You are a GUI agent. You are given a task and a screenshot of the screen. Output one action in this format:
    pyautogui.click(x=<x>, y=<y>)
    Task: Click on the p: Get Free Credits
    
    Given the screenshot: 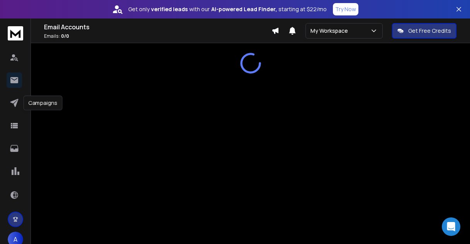 What is the action you would take?
    pyautogui.click(x=429, y=31)
    